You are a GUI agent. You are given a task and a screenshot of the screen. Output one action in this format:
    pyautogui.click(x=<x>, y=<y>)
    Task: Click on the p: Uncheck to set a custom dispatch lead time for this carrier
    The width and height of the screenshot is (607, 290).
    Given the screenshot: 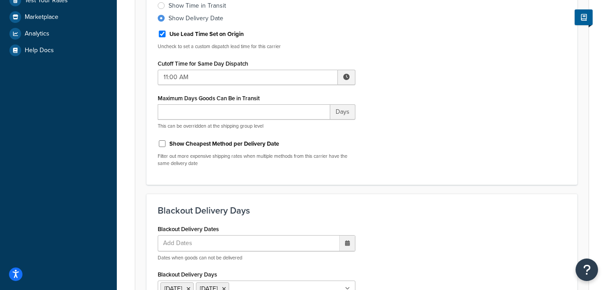 What is the action you would take?
    pyautogui.click(x=257, y=46)
    